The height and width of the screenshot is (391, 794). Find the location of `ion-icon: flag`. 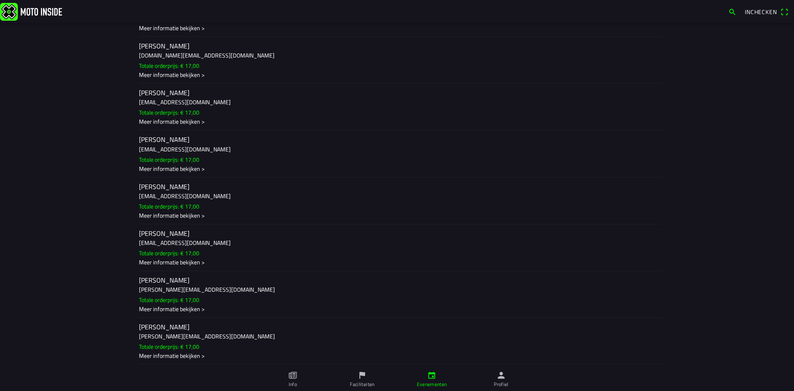

ion-icon: flag is located at coordinates (362, 375).